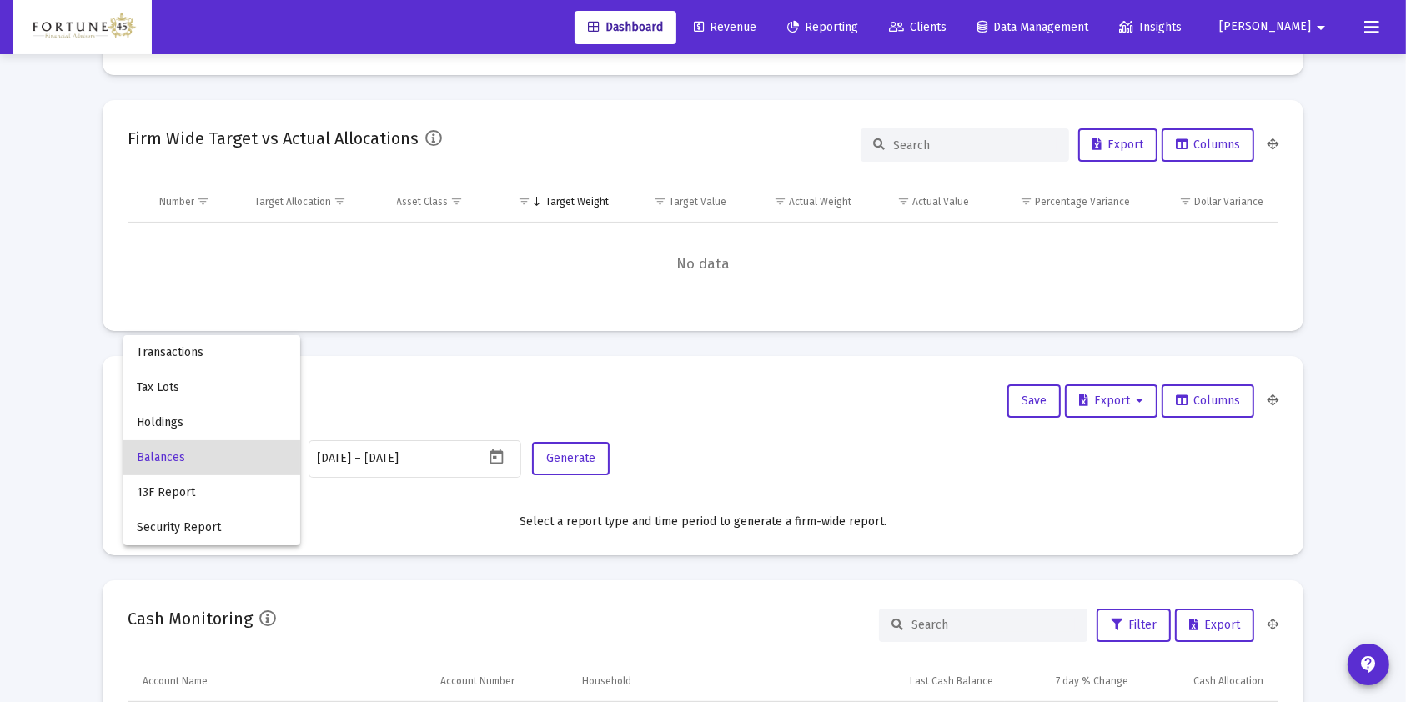  Describe the element at coordinates (212, 423) in the screenshot. I see `span: Holdings` at that location.